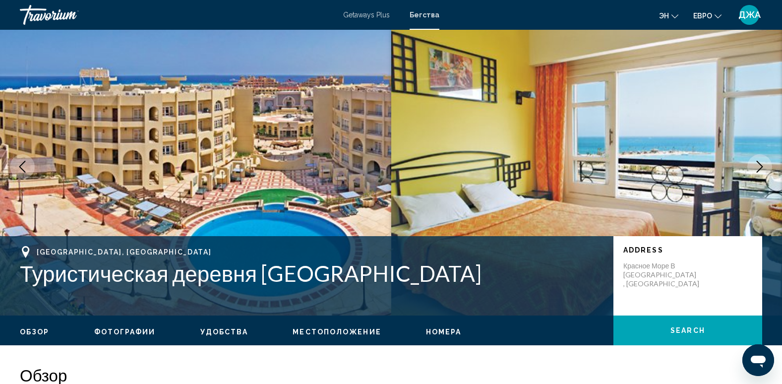 The image size is (782, 384). What do you see at coordinates (425, 15) in the screenshot?
I see `a: Бегства` at bounding box center [425, 15].